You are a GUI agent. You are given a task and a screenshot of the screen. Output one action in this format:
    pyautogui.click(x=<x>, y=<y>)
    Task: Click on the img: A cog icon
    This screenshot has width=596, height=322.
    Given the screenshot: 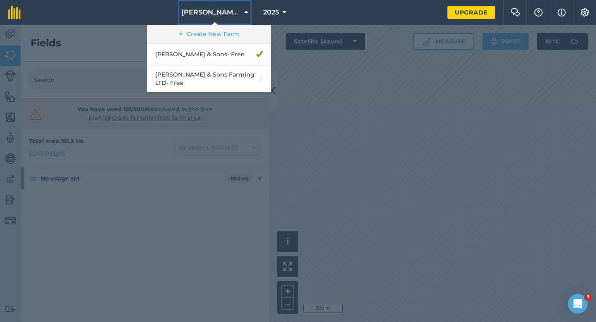 What is the action you would take?
    pyautogui.click(x=585, y=12)
    